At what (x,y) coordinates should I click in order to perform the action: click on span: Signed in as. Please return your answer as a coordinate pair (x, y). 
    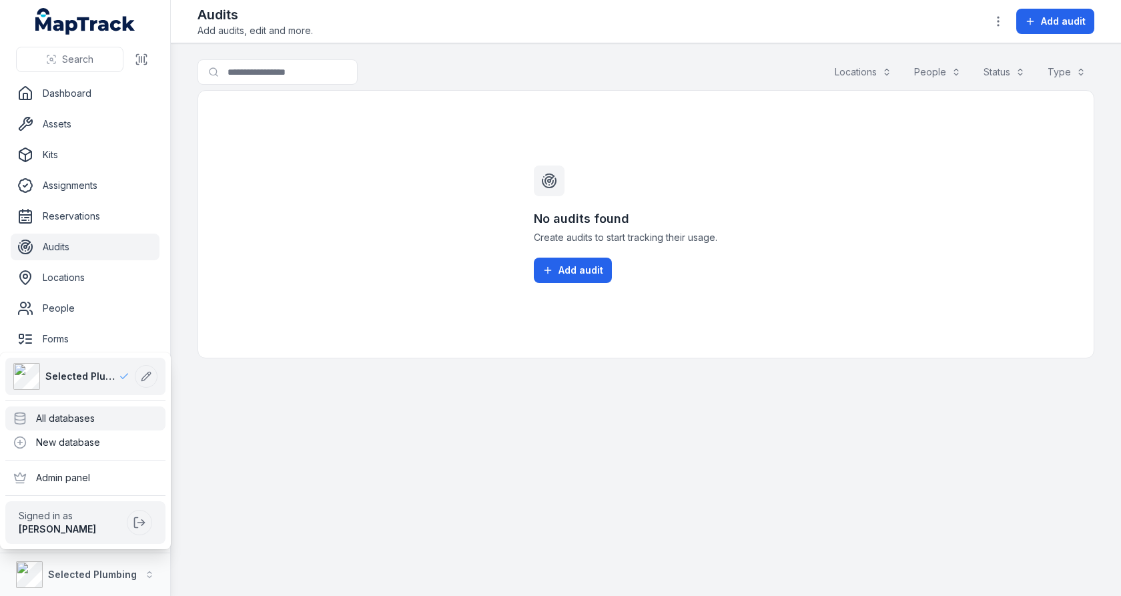
    Looking at the image, I should click on (70, 516).